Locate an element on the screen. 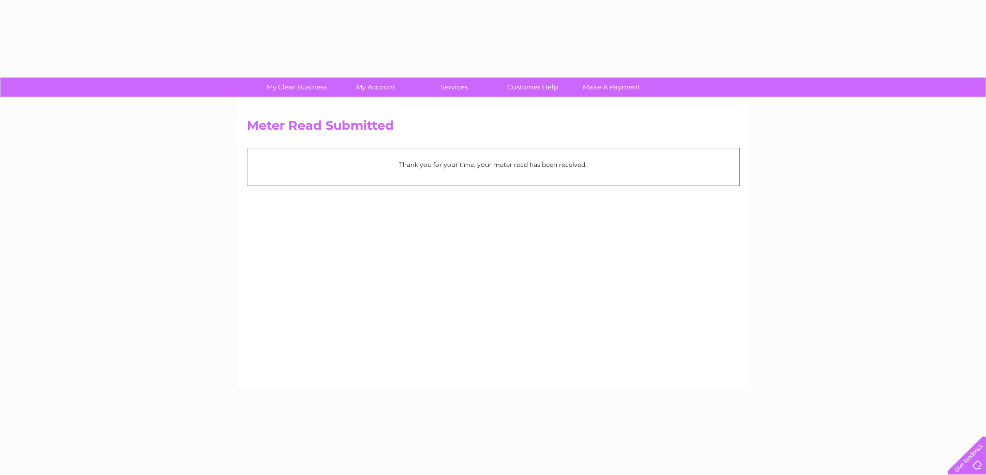 The height and width of the screenshot is (475, 986). a: Customer Help is located at coordinates (532, 87).